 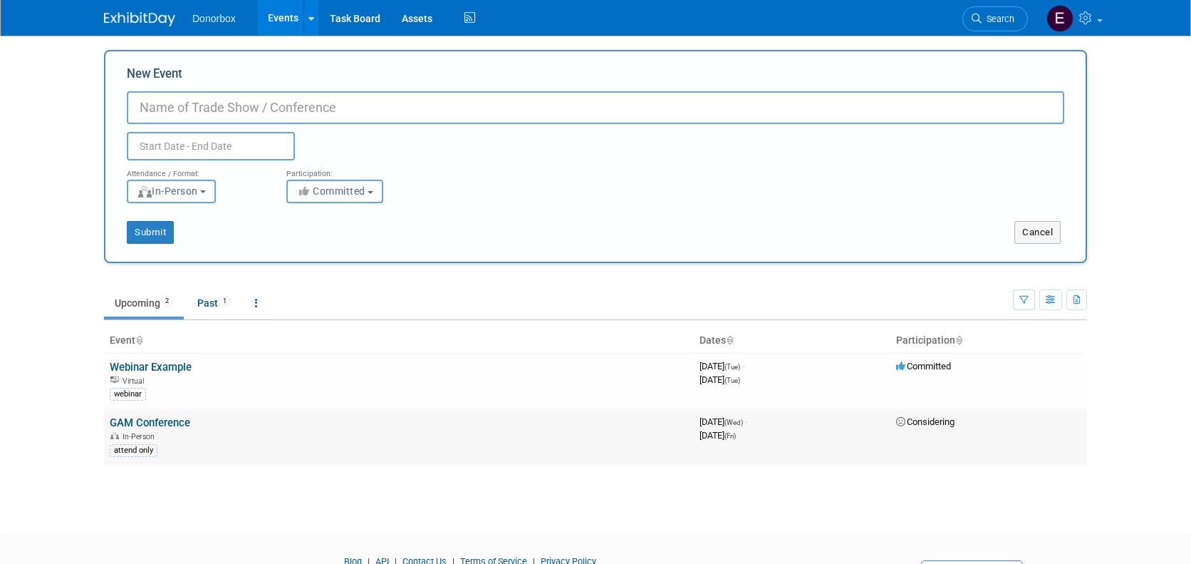 What do you see at coordinates (214, 19) in the screenshot?
I see `span: Donorbox` at bounding box center [214, 19].